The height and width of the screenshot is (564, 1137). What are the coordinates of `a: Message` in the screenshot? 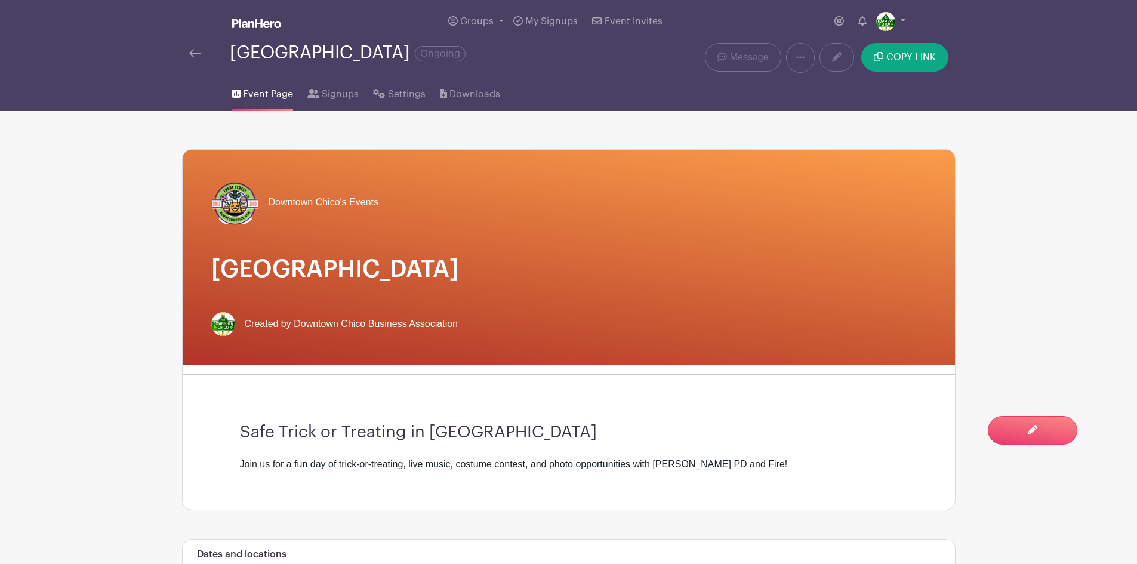 It's located at (743, 57).